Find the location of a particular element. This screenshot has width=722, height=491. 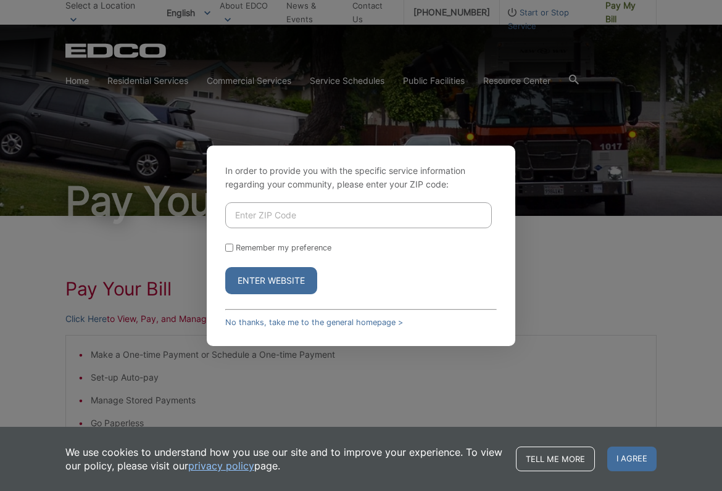

a: privacy policy is located at coordinates (221, 466).